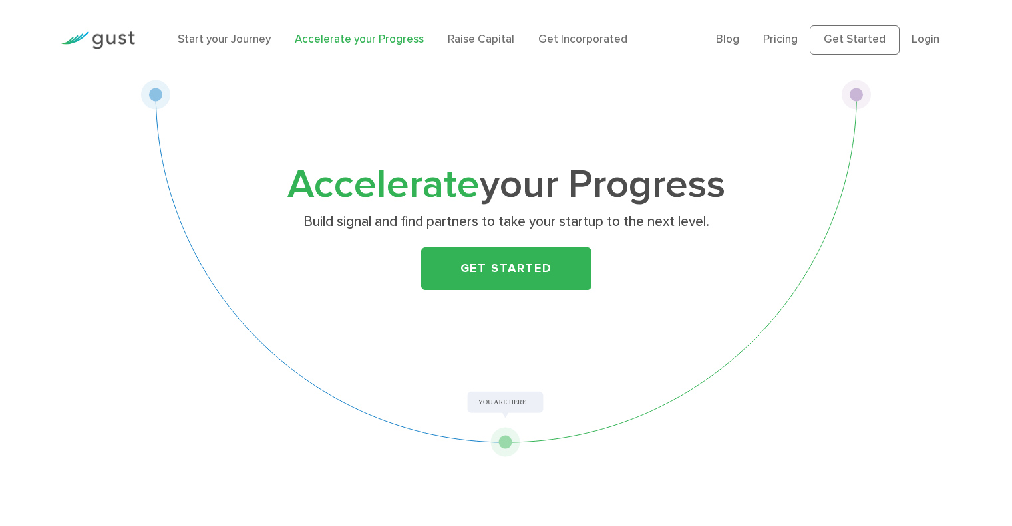  What do you see at coordinates (926, 39) in the screenshot?
I see `a: Login` at bounding box center [926, 39].